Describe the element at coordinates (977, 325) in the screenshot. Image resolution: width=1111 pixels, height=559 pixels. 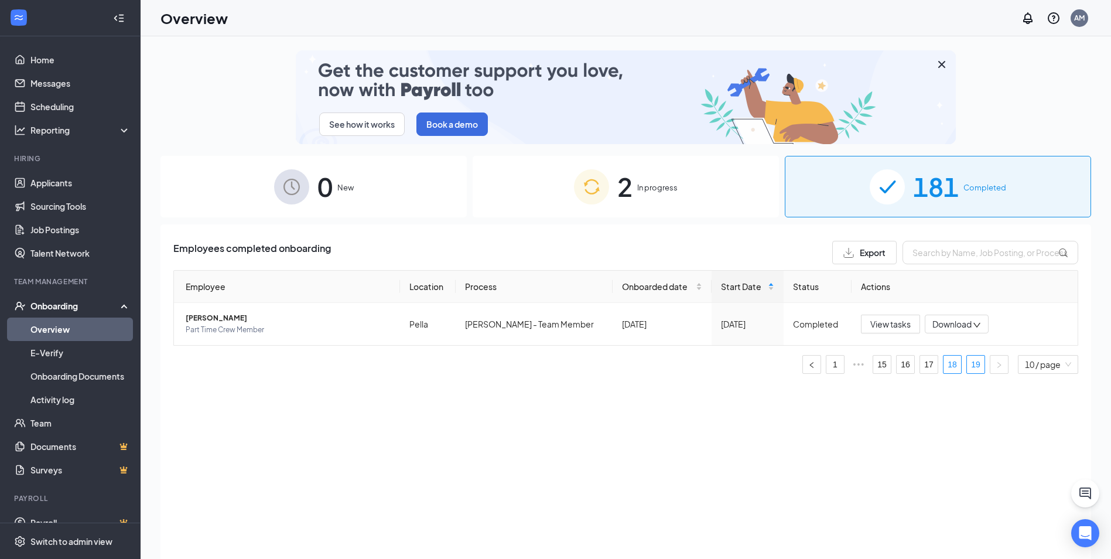
I see `span: down` at that location.